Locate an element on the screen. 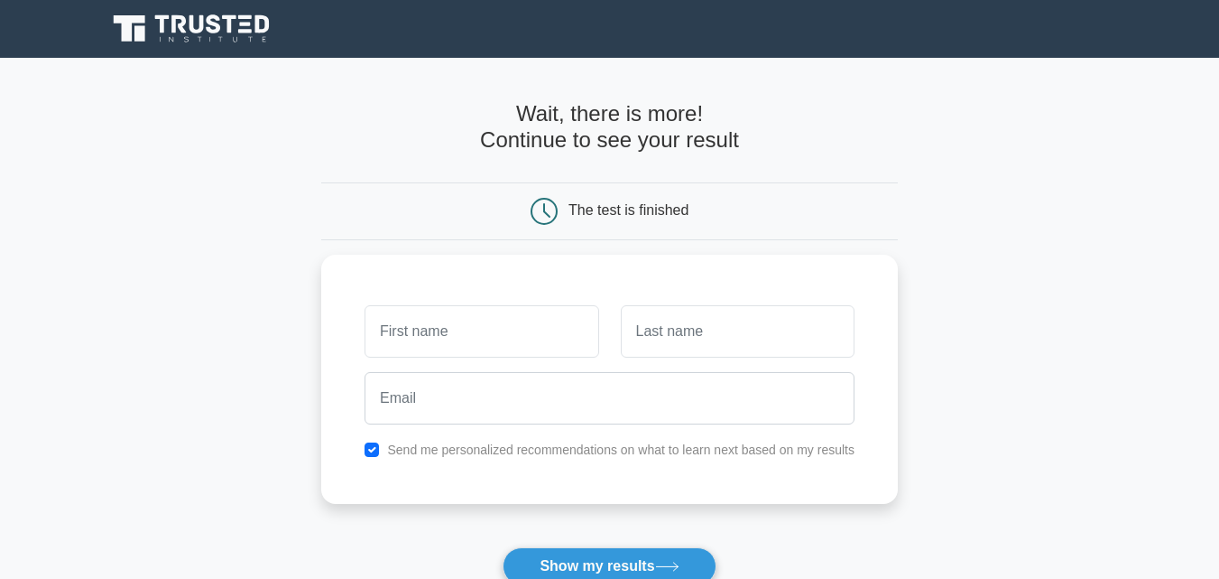  input: Last name is located at coordinates (737, 331).